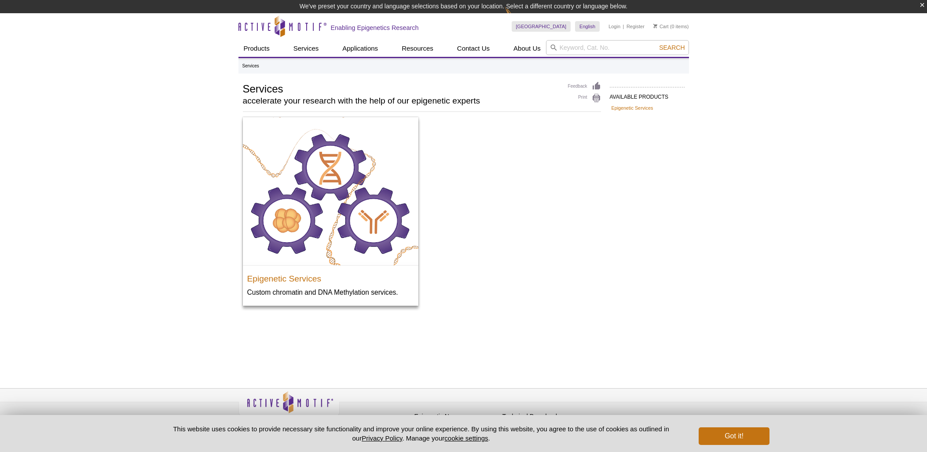 This screenshot has height=452, width=927. What do you see at coordinates (466, 437) in the screenshot?
I see `button: cookie settings` at bounding box center [466, 437].